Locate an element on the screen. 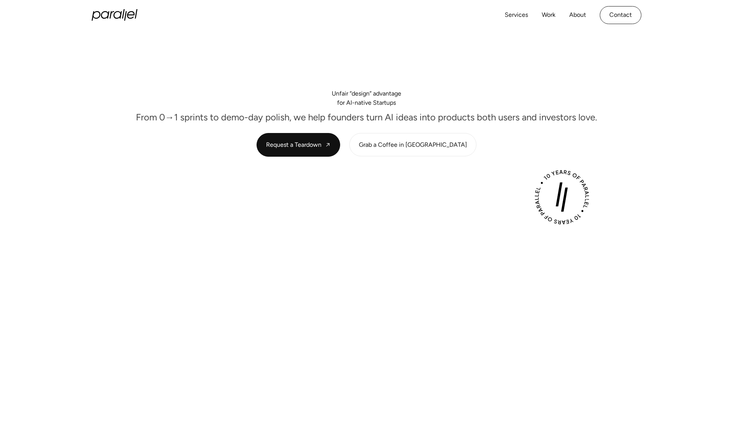 This screenshot has height=425, width=733. h1: Unfair “design” advantage for AI-native Startups is located at coordinates (366, 98).